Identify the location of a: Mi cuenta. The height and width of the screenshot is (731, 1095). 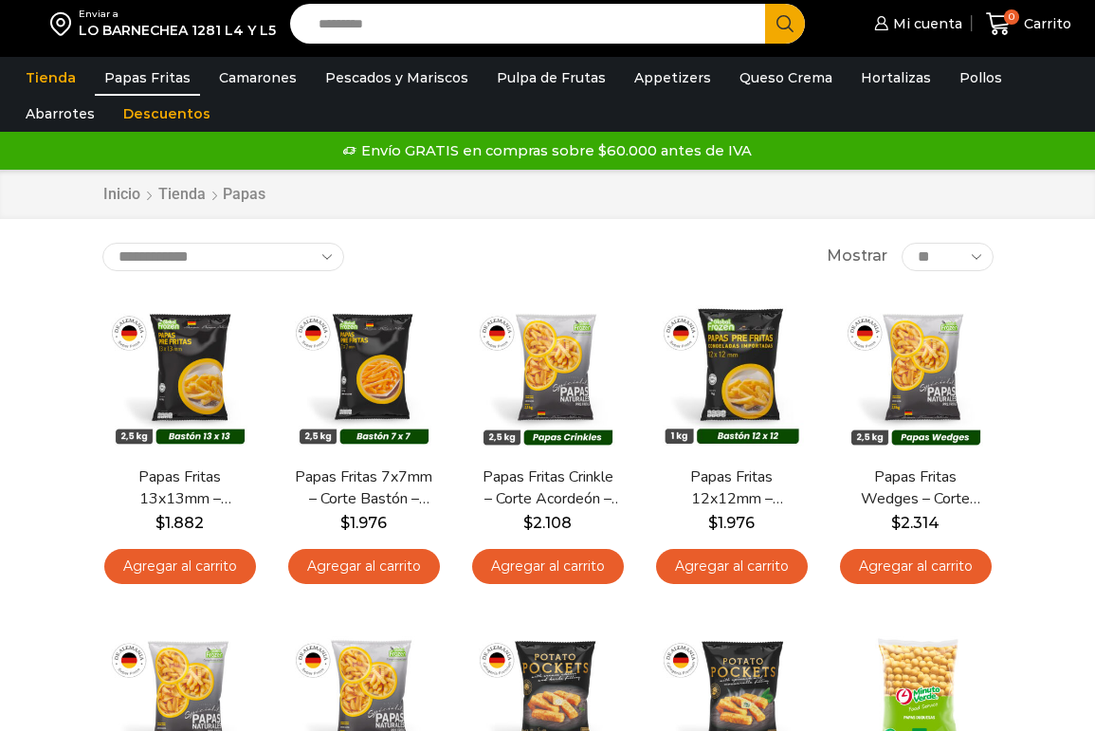
(916, 24).